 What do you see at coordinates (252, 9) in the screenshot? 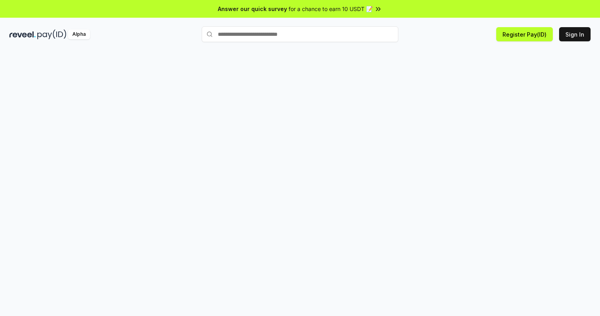
I see `span: Answer our quick survey` at bounding box center [252, 9].